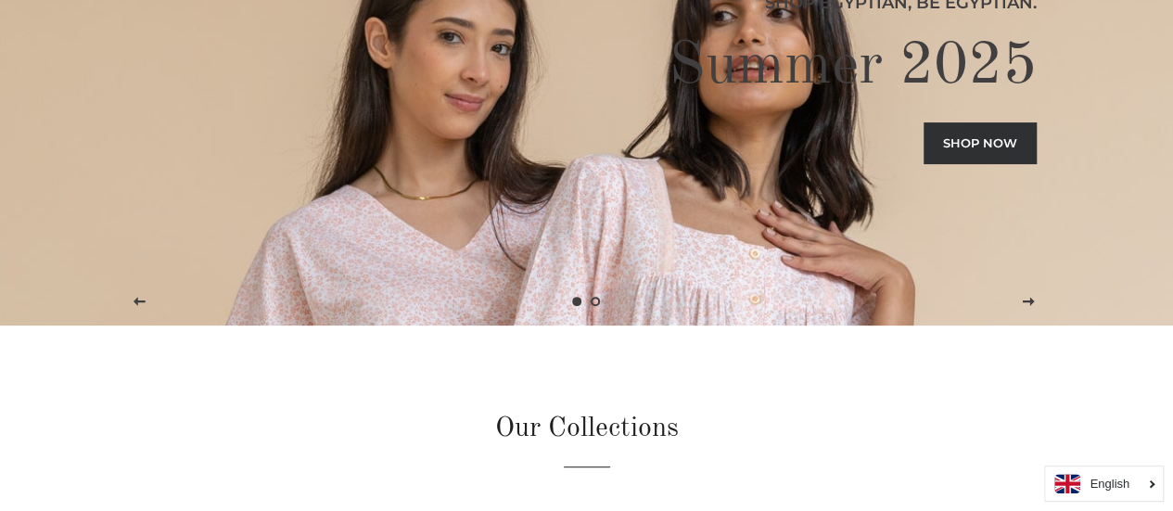  I want to click on a: Slide 1, current, so click(578, 301).